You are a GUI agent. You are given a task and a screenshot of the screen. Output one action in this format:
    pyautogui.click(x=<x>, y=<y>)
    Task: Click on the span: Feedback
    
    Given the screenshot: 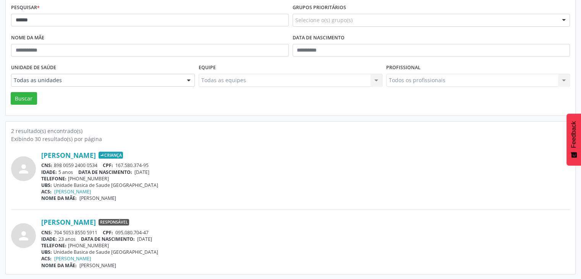 What is the action you would take?
    pyautogui.click(x=574, y=134)
    